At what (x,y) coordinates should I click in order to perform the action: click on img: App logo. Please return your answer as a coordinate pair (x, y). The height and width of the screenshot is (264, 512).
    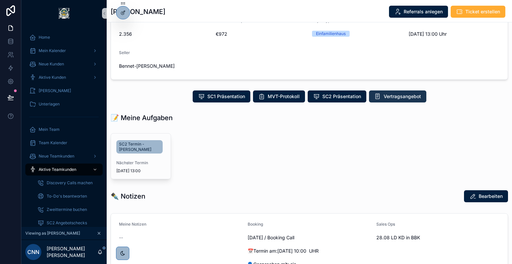
    Looking at the image, I should click on (64, 13).